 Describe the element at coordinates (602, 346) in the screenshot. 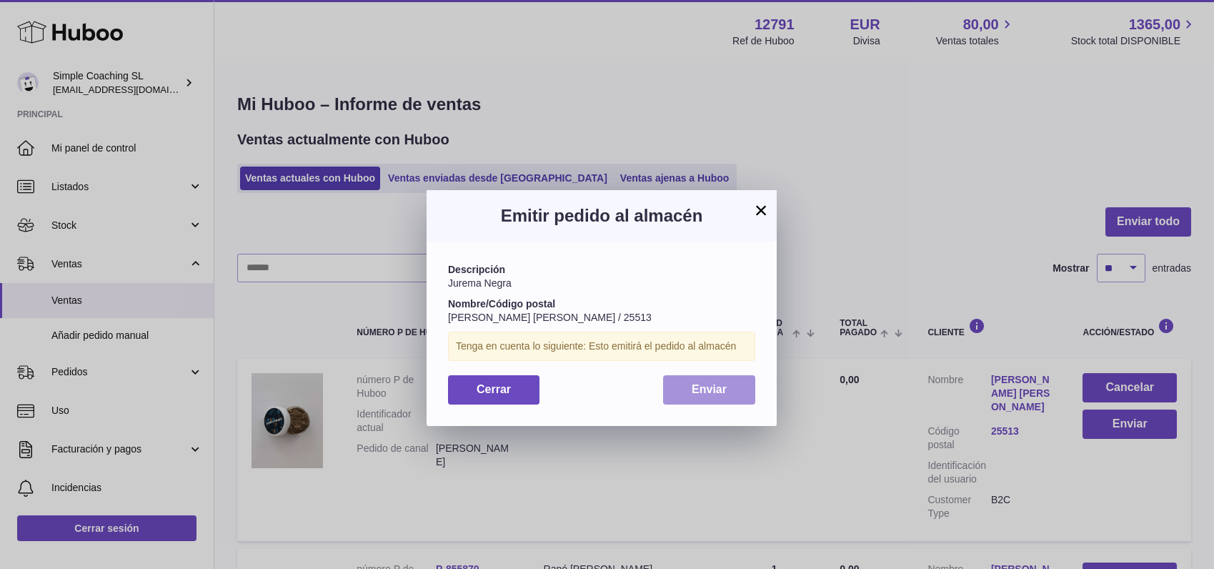

I see `div: Tenga en cuenta lo siguiente: Esto emitirá el pedido al almacén` at that location.